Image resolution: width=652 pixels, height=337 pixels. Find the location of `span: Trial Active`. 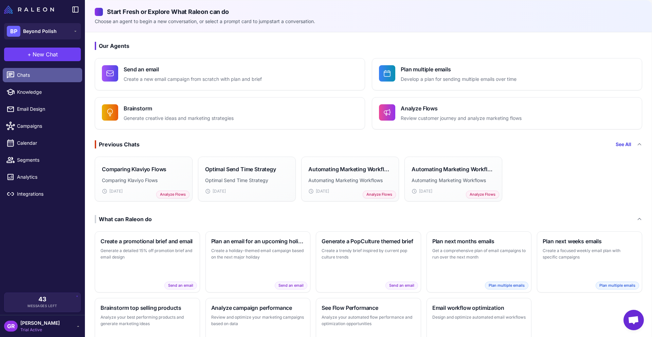

span: Trial Active is located at coordinates (40, 330).